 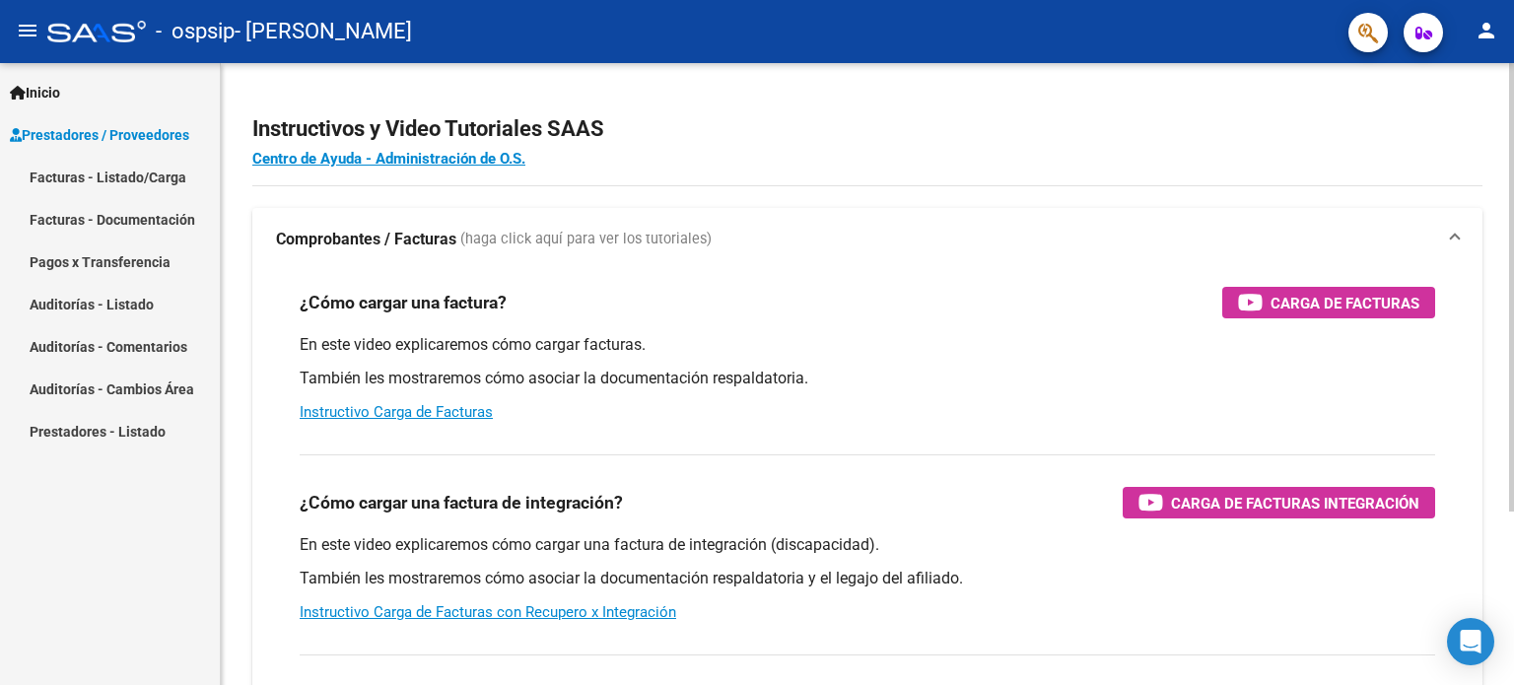 I want to click on a: Instructivo Carga de Facturas, so click(x=396, y=412).